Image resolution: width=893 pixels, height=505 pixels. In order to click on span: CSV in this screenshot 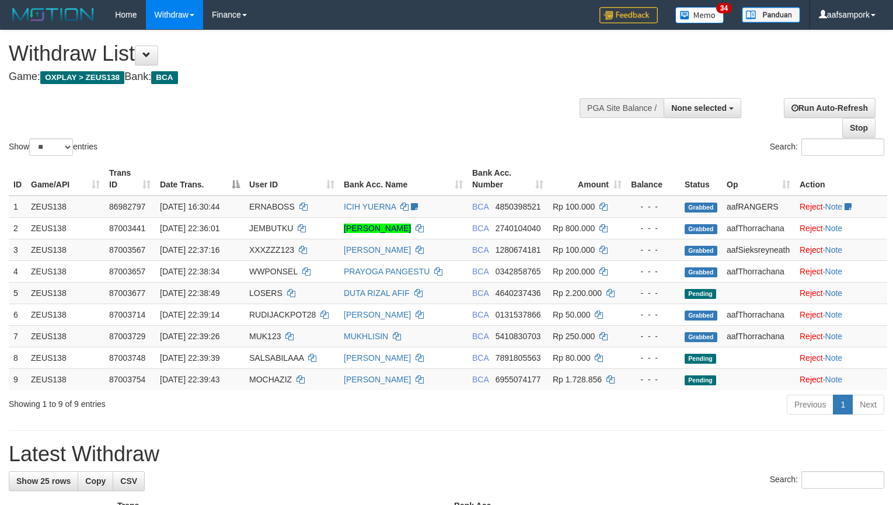, I will do `click(128, 481)`.